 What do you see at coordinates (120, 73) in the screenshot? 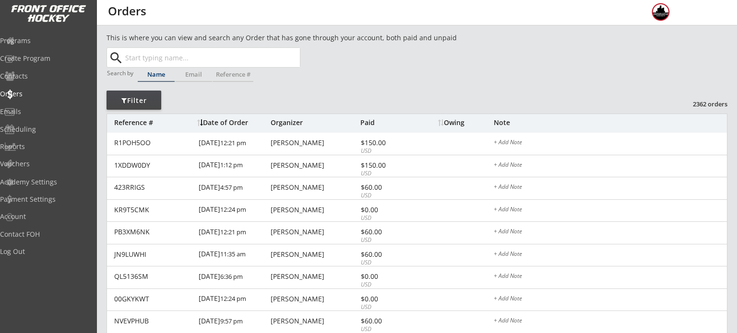
I see `div: Search by` at bounding box center [120, 73].